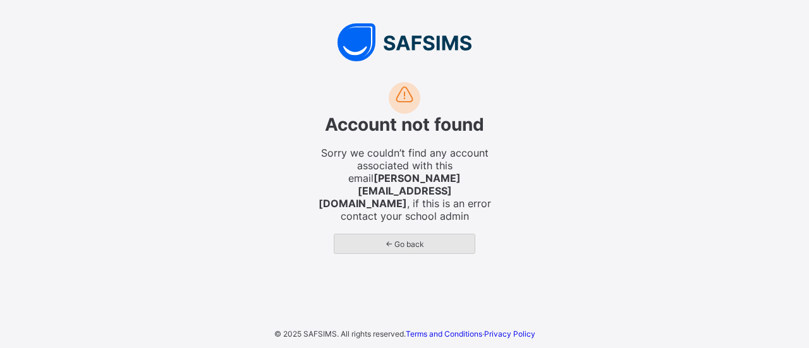 The width and height of the screenshot is (809, 348). I want to click on a: Privacy Policy, so click(510, 334).